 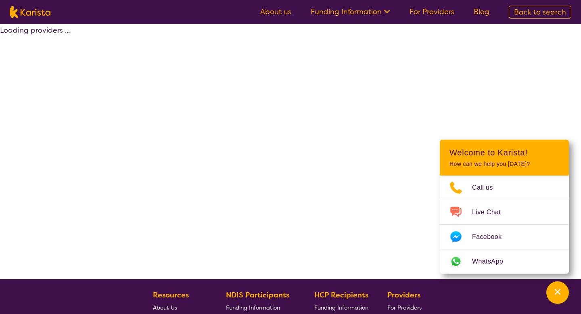 What do you see at coordinates (165, 307) in the screenshot?
I see `span: About Us` at bounding box center [165, 307].